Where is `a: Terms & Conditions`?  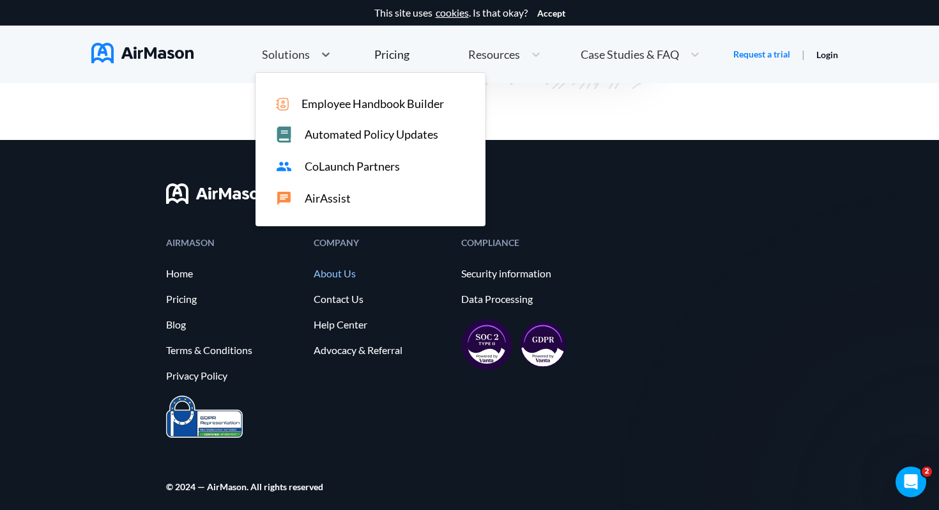 a: Terms & Conditions is located at coordinates (233, 350).